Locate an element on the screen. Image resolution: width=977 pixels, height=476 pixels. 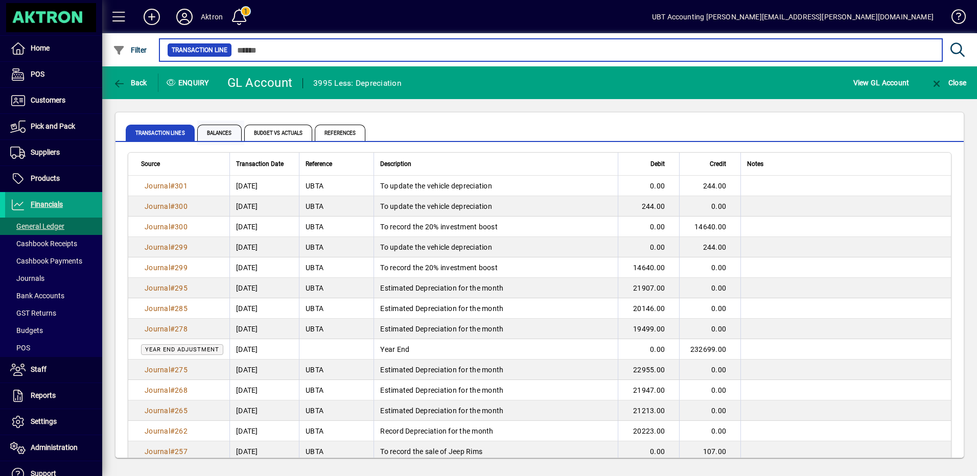
td: 21947.00 is located at coordinates (648, 390).